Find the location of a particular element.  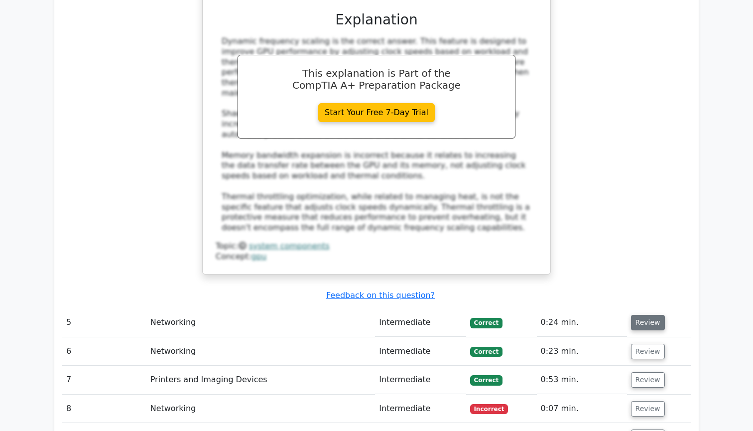

a: Start Your Free 7-Day Trial is located at coordinates (377, 113).